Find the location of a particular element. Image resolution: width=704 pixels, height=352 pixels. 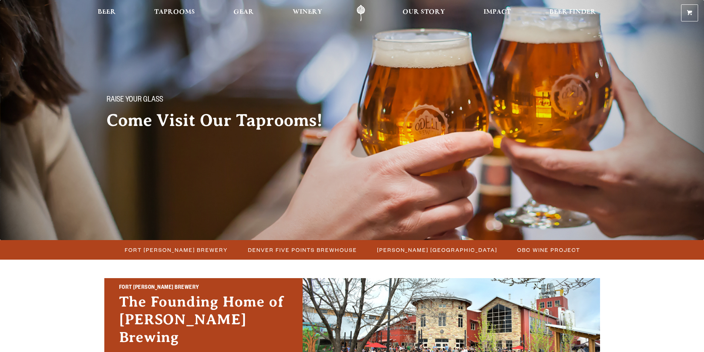

span: Gear is located at coordinates (243, 12).